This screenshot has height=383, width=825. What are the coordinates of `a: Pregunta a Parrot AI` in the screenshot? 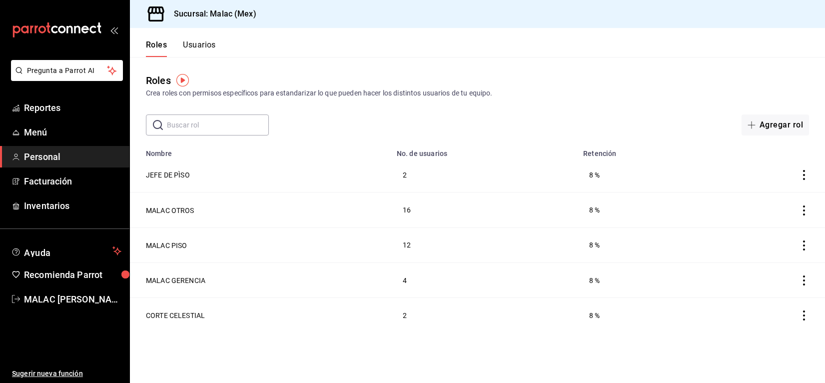 It's located at (65, 77).